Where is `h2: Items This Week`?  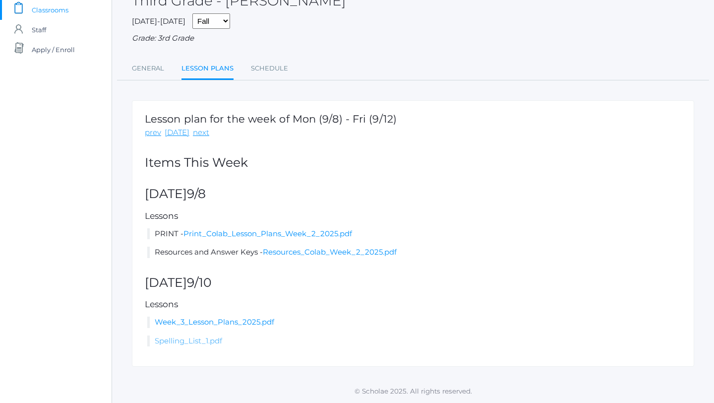 h2: Items This Week is located at coordinates (413, 163).